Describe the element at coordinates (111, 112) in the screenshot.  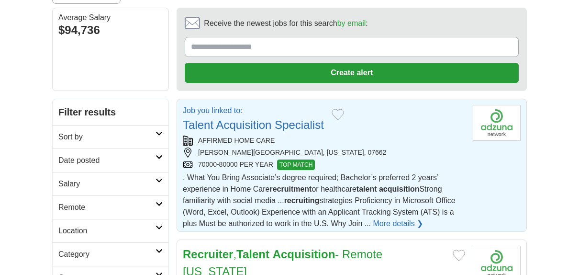
I see `h2: Filter results` at that location.